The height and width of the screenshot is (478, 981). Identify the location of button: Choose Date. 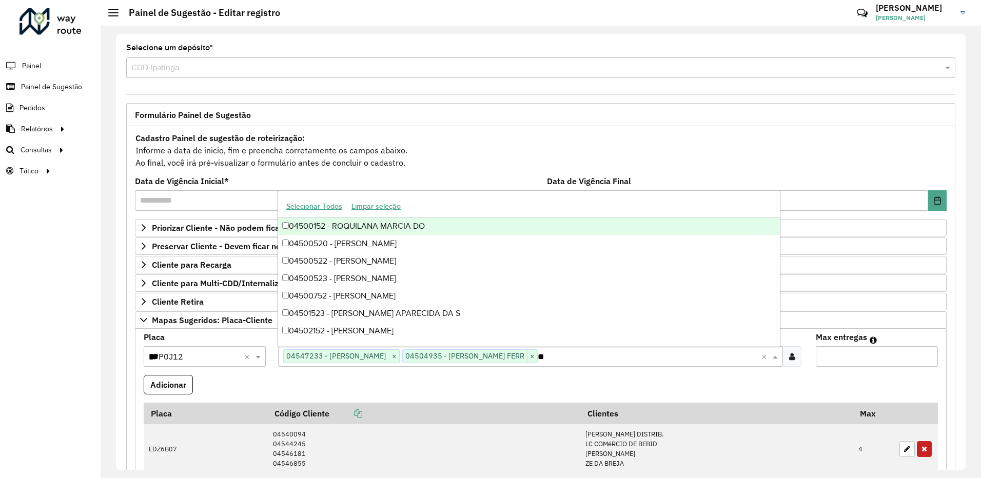
(938, 201).